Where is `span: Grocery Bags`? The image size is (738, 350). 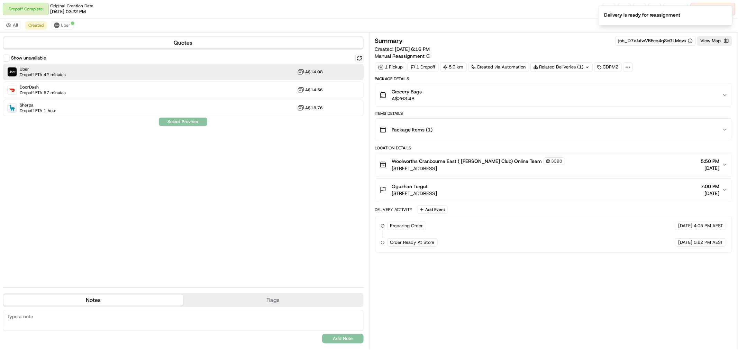 span: Grocery Bags is located at coordinates (407, 92).